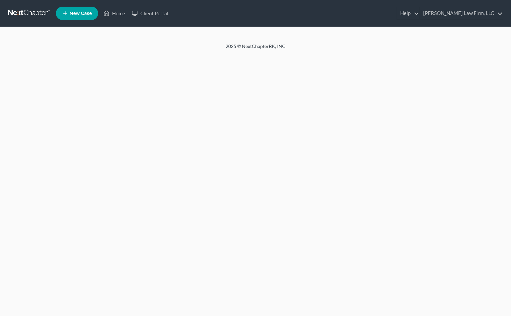 Image resolution: width=511 pixels, height=316 pixels. What do you see at coordinates (114, 13) in the screenshot?
I see `a: Home` at bounding box center [114, 13].